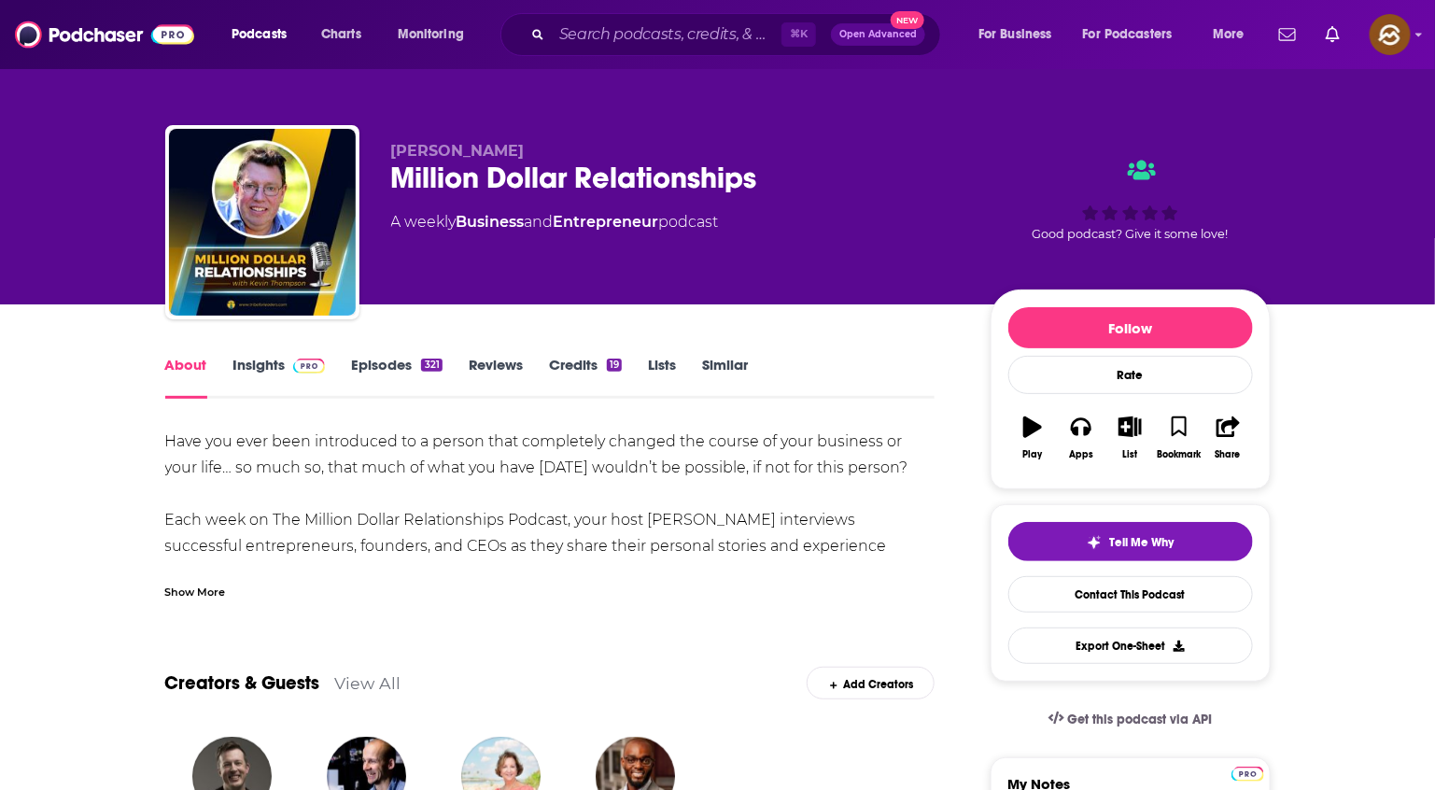  What do you see at coordinates (662, 377) in the screenshot?
I see `a: Lists` at bounding box center [662, 377].